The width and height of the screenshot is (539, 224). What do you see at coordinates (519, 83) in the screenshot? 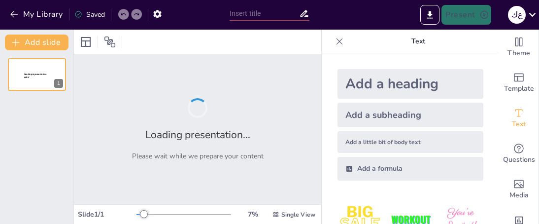
I see `div: Add ready made slides` at bounding box center [519, 83].